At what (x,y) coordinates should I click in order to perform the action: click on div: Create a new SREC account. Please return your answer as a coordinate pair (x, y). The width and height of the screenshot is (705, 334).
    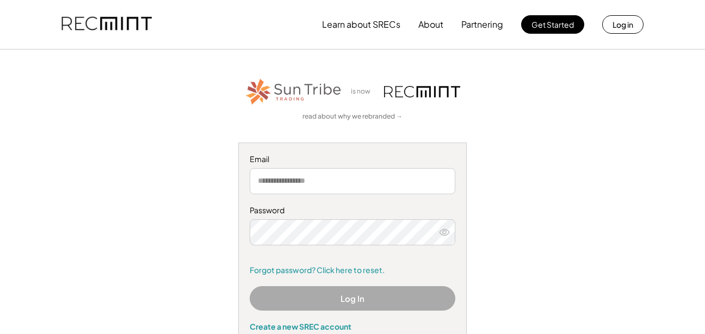
    Looking at the image, I should click on (353, 327).